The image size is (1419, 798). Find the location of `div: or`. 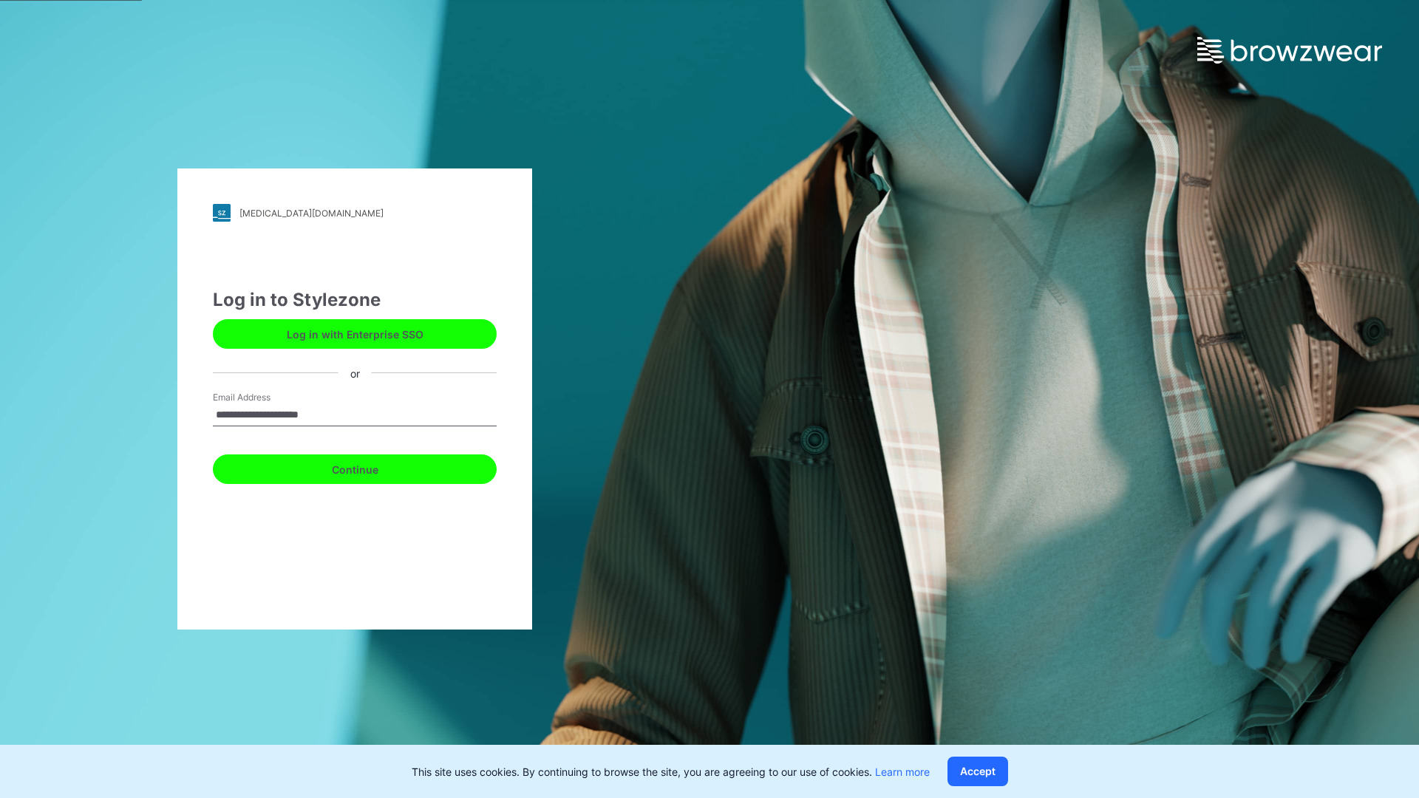

div: or is located at coordinates (355, 372).